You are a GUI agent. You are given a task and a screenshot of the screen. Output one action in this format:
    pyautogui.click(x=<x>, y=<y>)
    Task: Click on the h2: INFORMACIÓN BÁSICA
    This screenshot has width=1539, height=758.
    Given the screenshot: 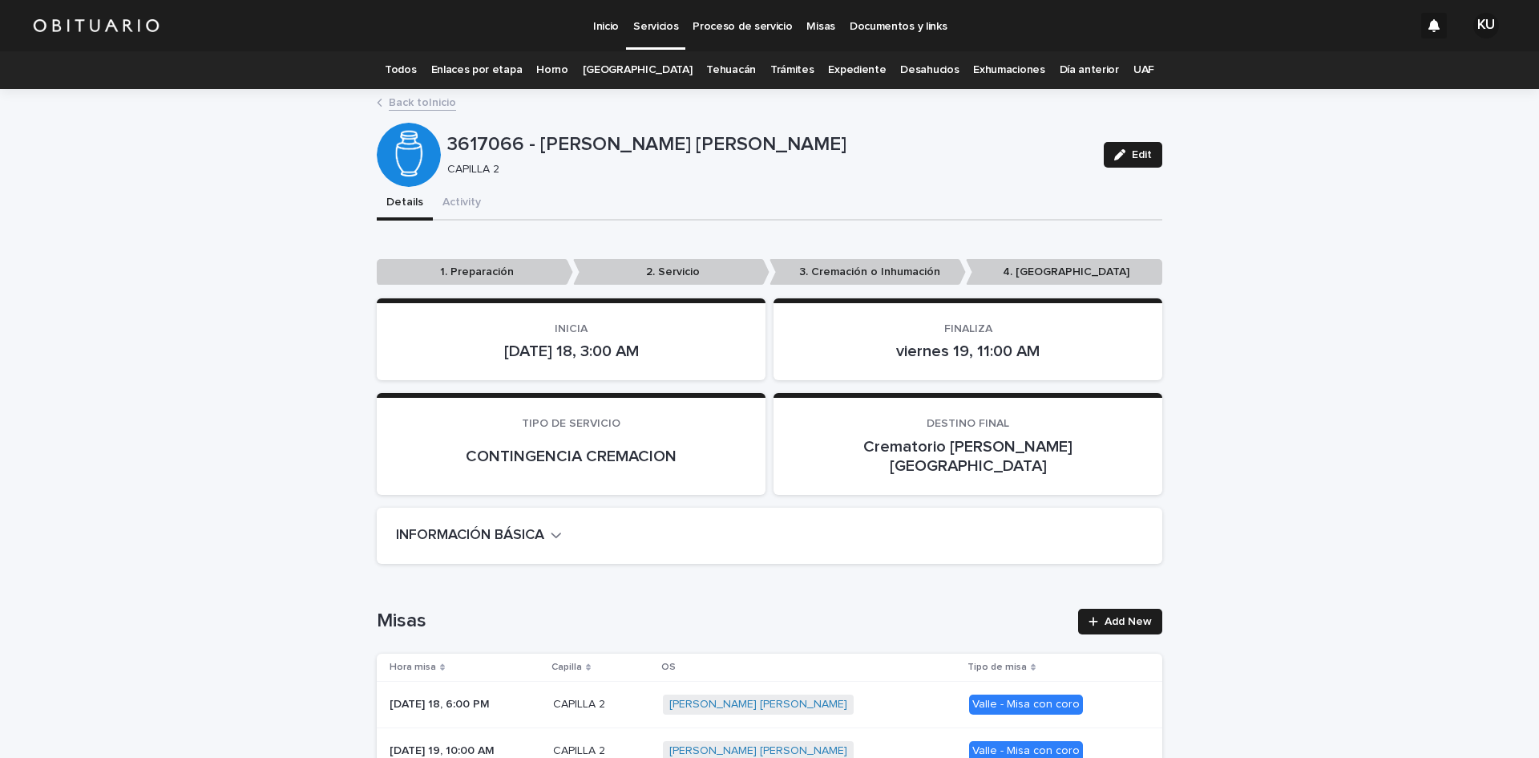 What is the action you would take?
    pyautogui.click(x=470, y=536)
    